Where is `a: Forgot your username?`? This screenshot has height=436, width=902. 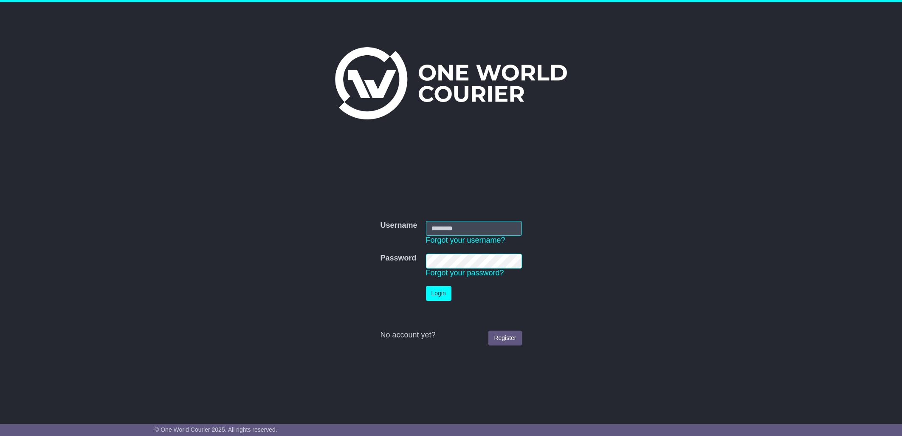 a: Forgot your username? is located at coordinates (465, 240).